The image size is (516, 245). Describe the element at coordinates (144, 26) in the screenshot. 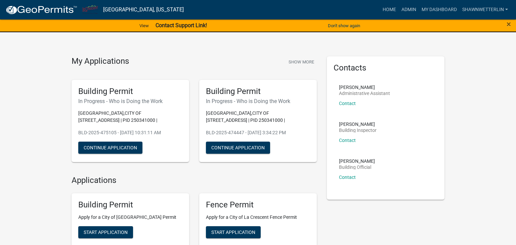

I see `a: View` at that location.